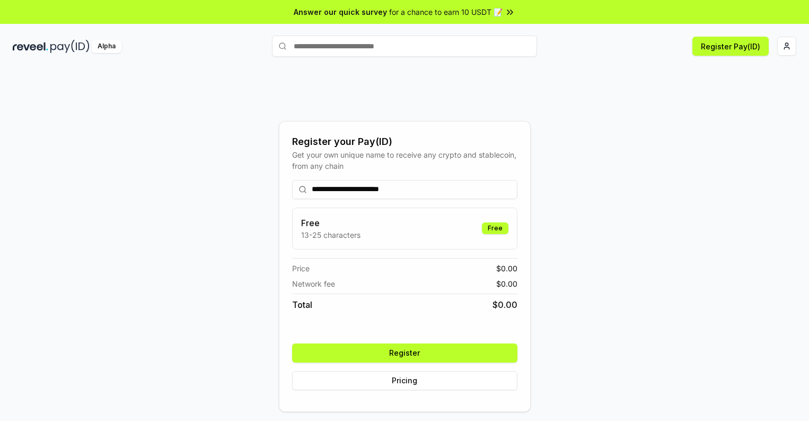 The width and height of the screenshot is (809, 421). What do you see at coordinates (70, 46) in the screenshot?
I see `img: pay_id` at bounding box center [70, 46].